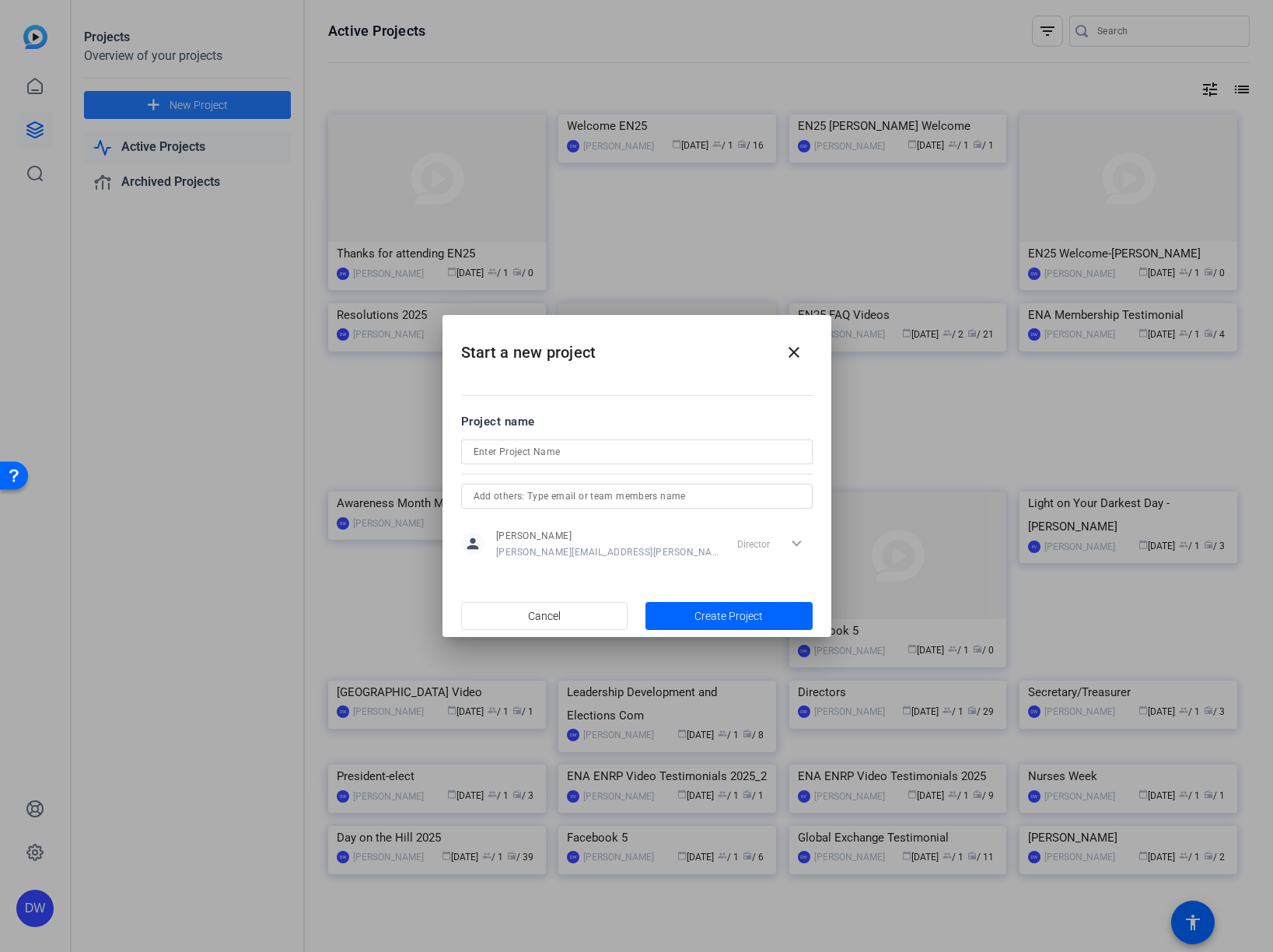 The image size is (1273, 952). What do you see at coordinates (729, 616) in the screenshot?
I see `button: Create Project` at bounding box center [729, 616].